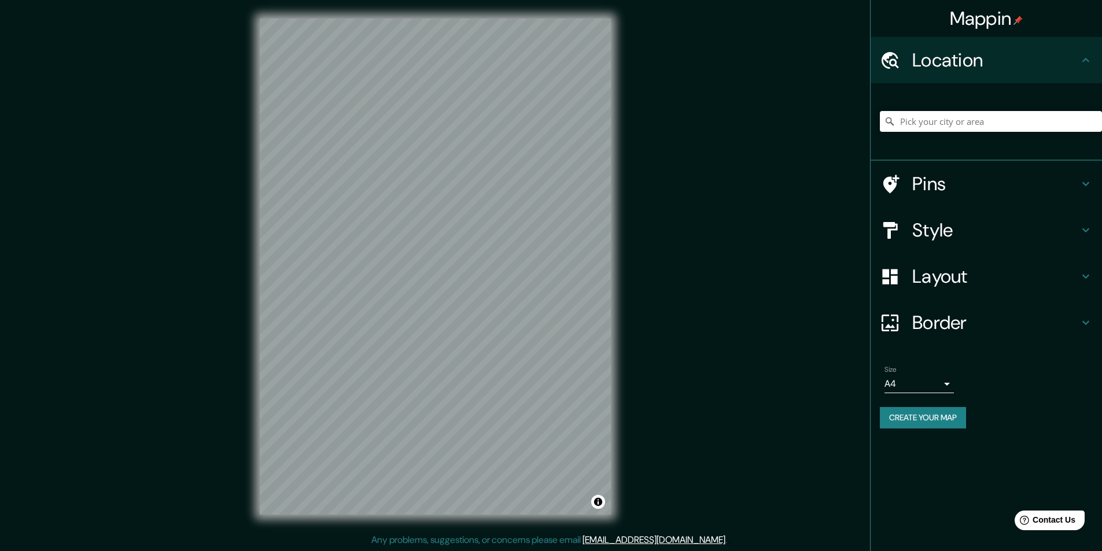 The width and height of the screenshot is (1102, 551). Describe the element at coordinates (996, 277) in the screenshot. I see `h4: Layout` at that location.